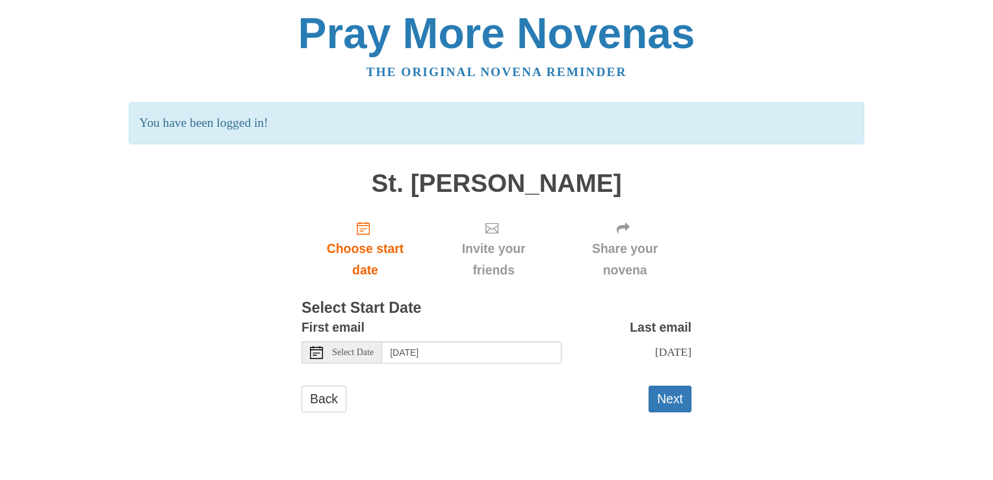  I want to click on label: First email, so click(333, 327).